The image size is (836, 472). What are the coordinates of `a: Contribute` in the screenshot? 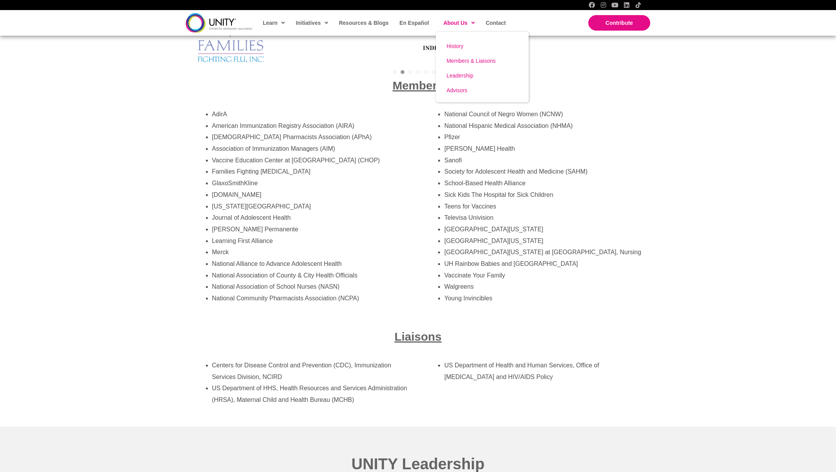 It's located at (619, 23).